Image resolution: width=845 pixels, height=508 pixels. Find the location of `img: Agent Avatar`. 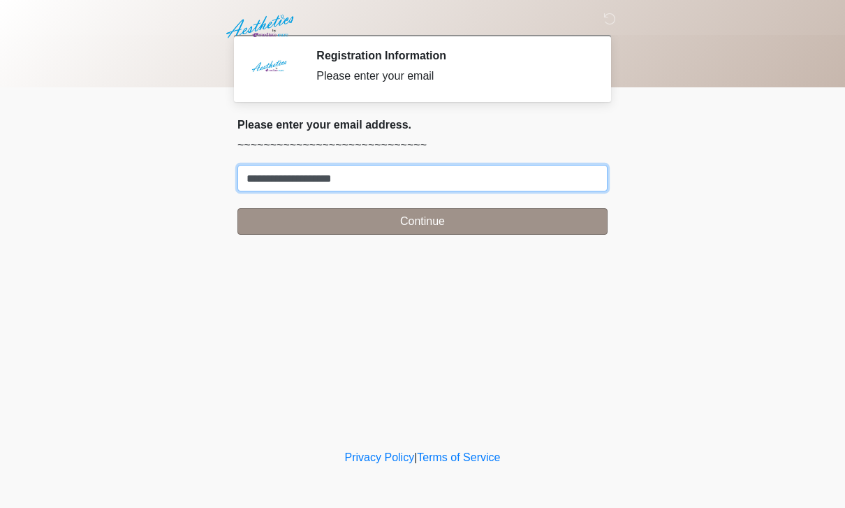

img: Agent Avatar is located at coordinates (269, 70).